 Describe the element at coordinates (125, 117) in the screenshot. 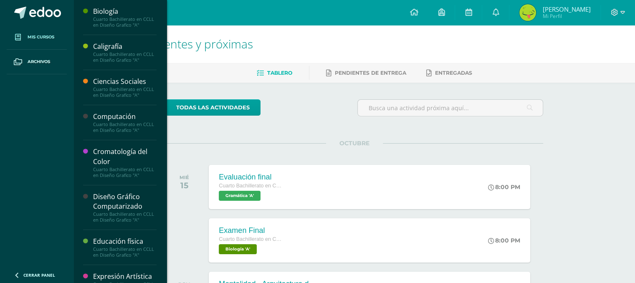

I see `div: Computación` at that location.